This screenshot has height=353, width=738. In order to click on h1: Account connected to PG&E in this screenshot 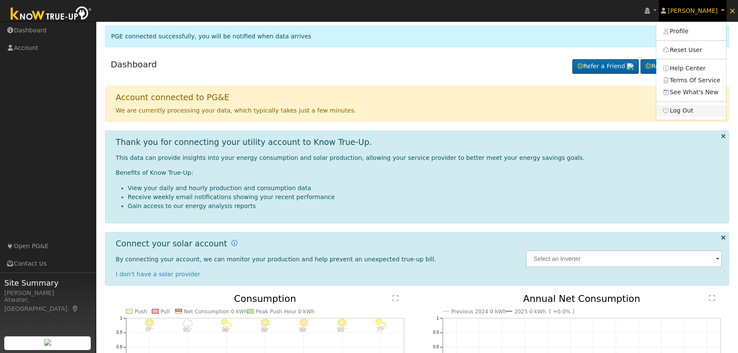, I will do `click(173, 97)`.